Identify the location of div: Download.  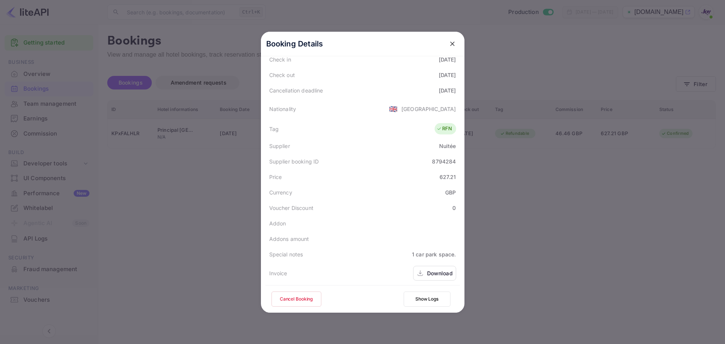
(440, 273).